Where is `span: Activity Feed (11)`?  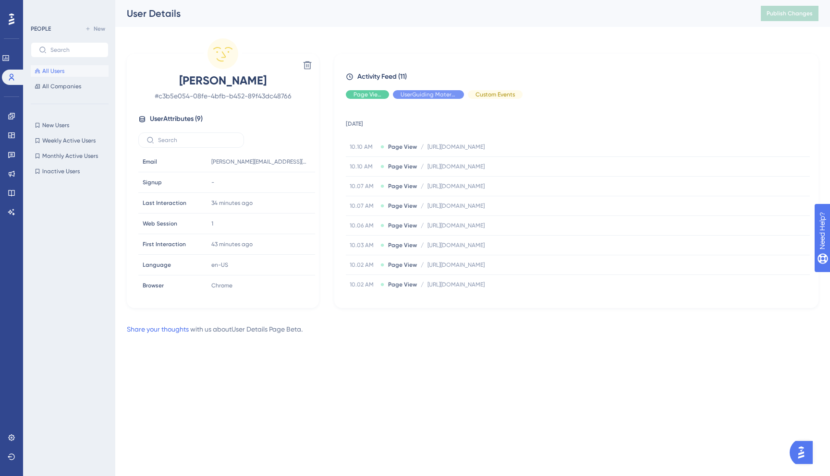
span: Activity Feed (11) is located at coordinates (382, 77).